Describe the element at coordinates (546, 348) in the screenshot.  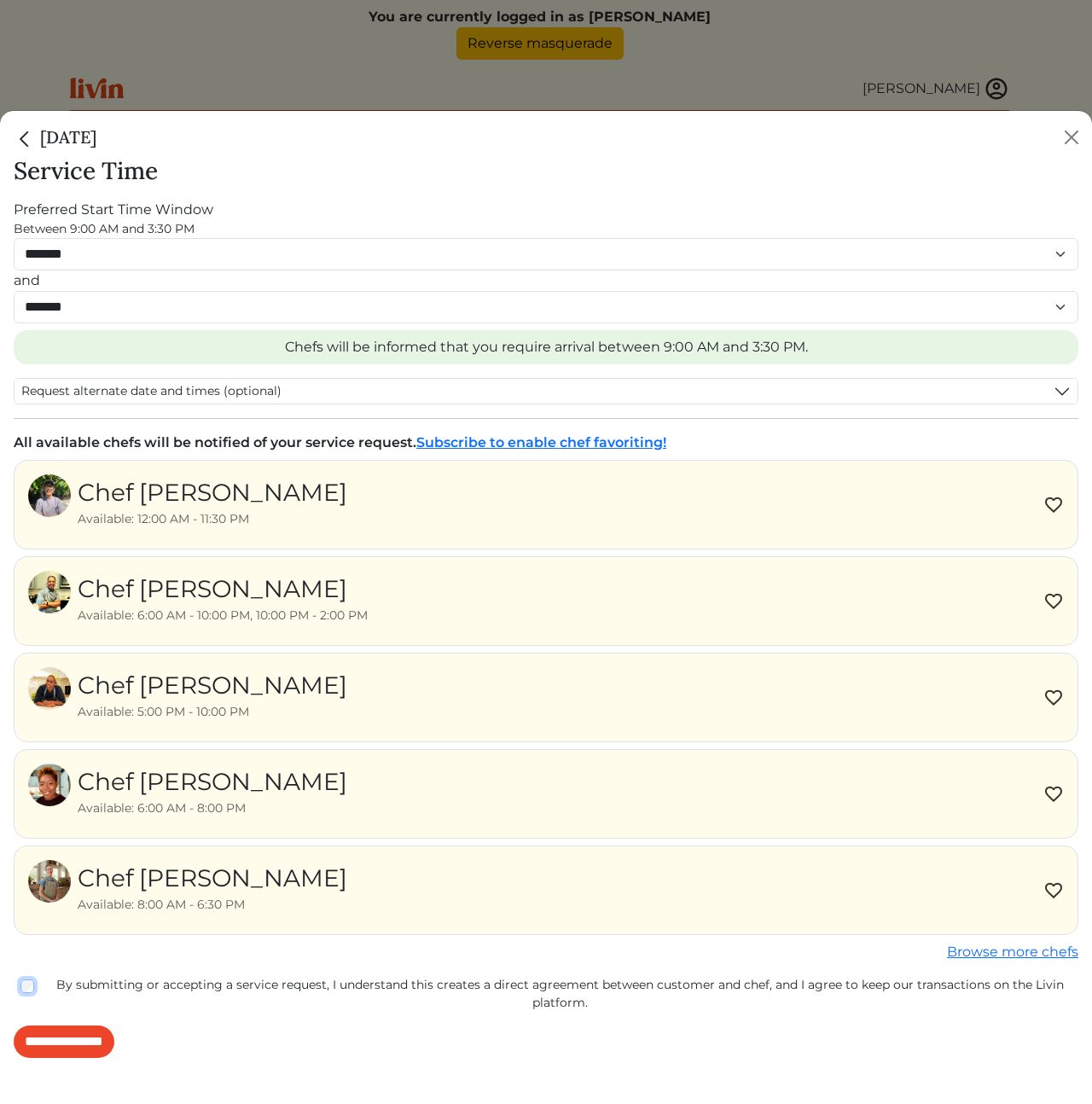
I see `div: Chefs will be informed that you require arrival between 9:00 AM and 3:30 PM.` at that location.